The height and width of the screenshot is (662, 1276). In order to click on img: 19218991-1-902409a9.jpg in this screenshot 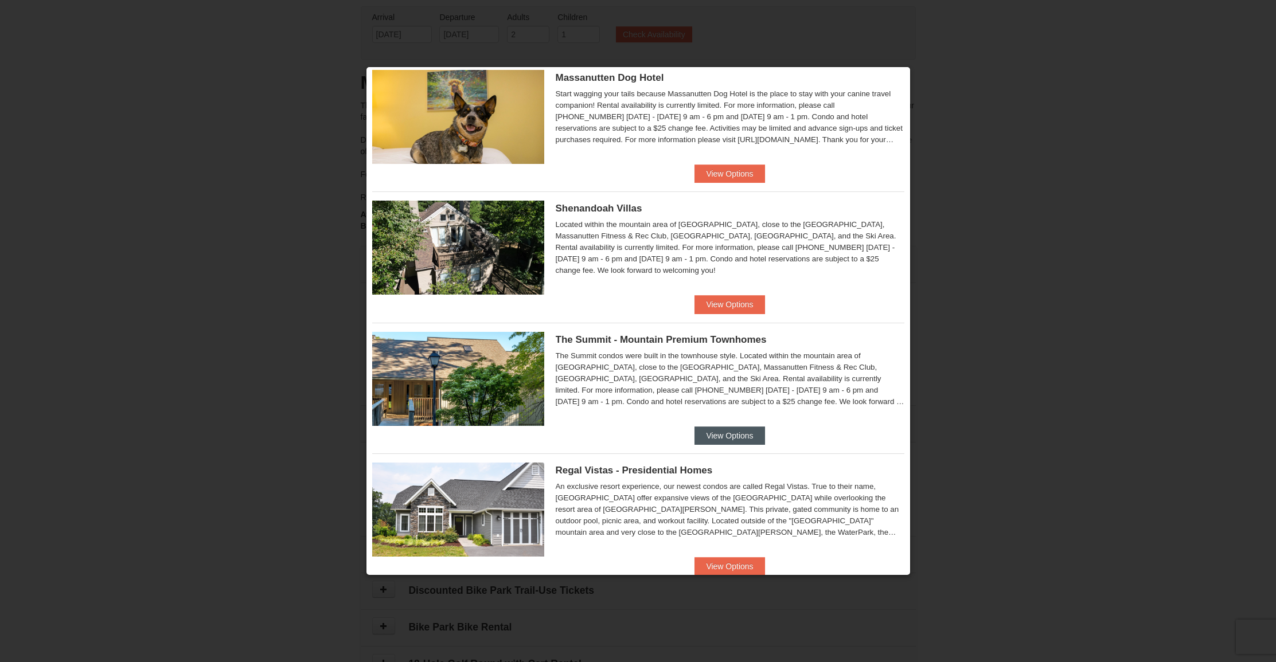, I will do `click(458, 510)`.